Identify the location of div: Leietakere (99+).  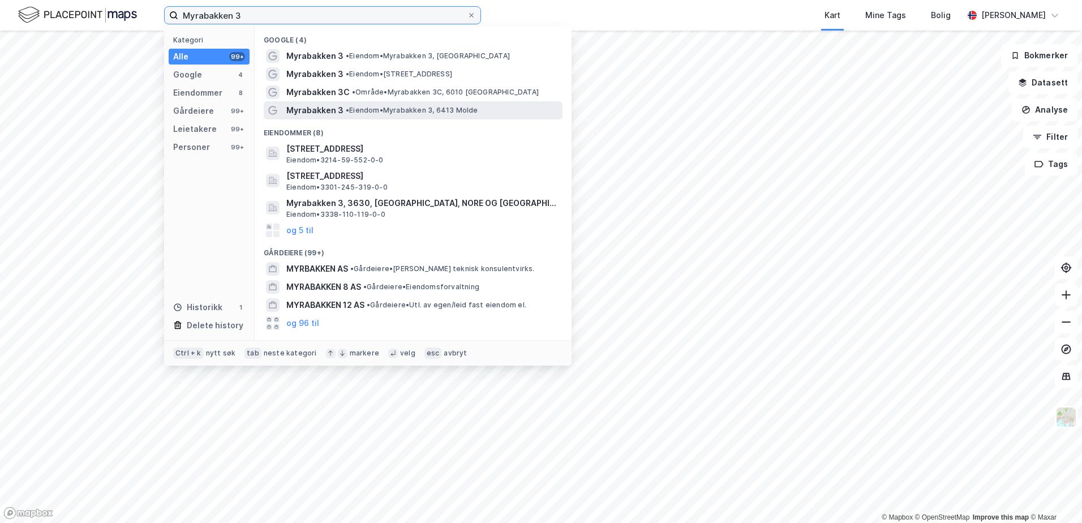
(413, 342).